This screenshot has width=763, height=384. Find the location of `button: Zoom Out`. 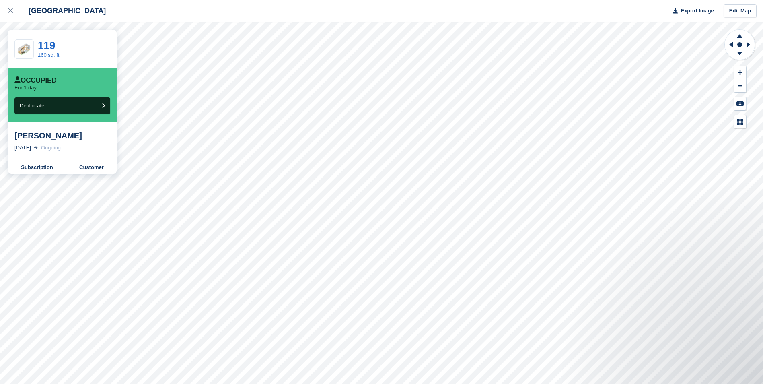

button: Zoom Out is located at coordinates (740, 86).